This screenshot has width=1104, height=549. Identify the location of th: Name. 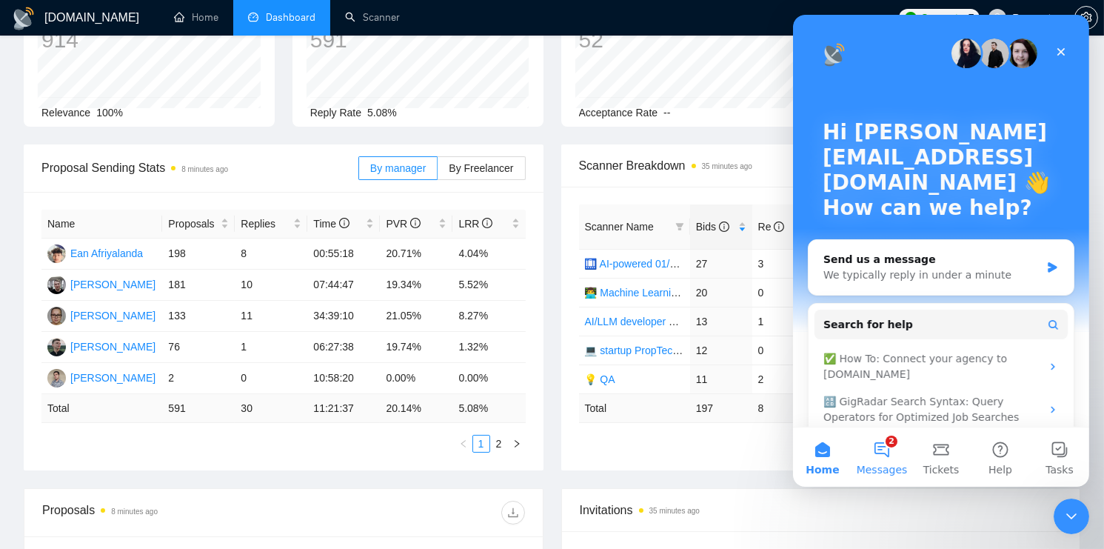
(101, 224).